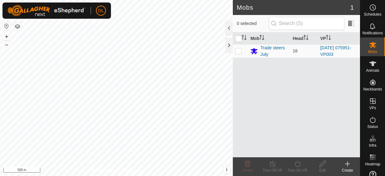 The width and height of the screenshot is (385, 176). I want to click on button: i, so click(227, 170).